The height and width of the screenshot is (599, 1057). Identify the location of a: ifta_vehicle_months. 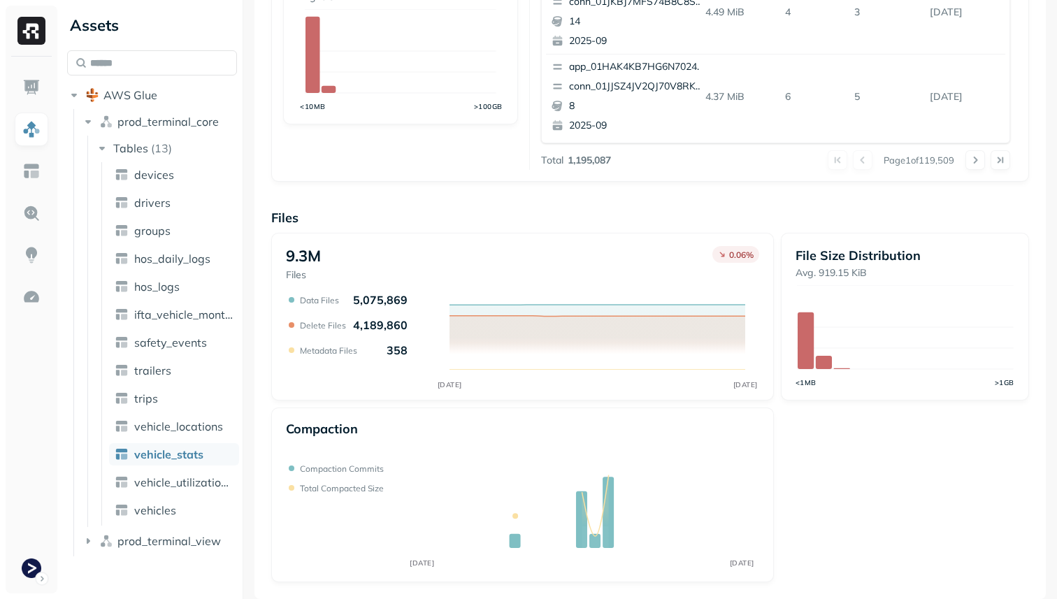
(174, 315).